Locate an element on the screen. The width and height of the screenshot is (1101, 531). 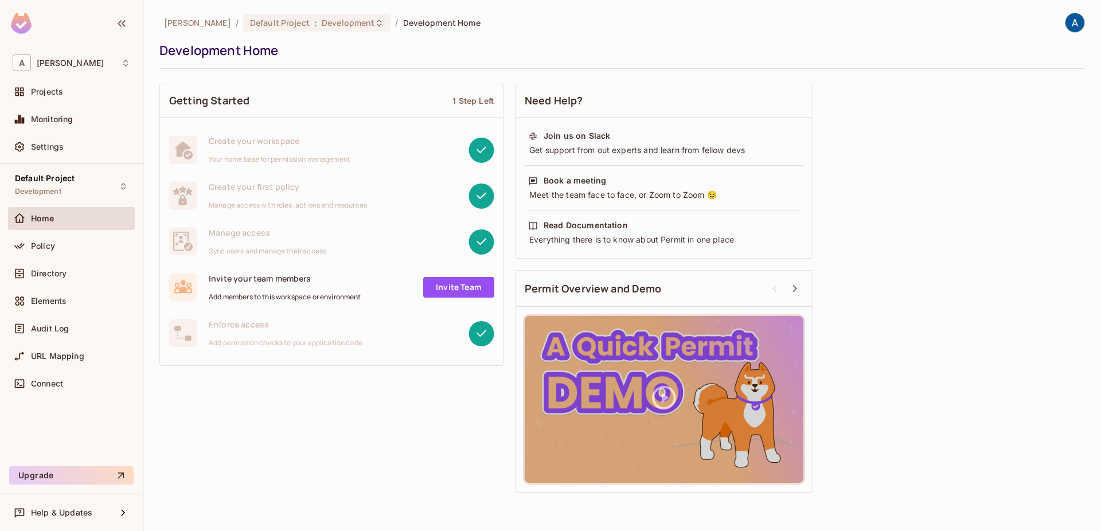
span: Directory is located at coordinates (49, 274).